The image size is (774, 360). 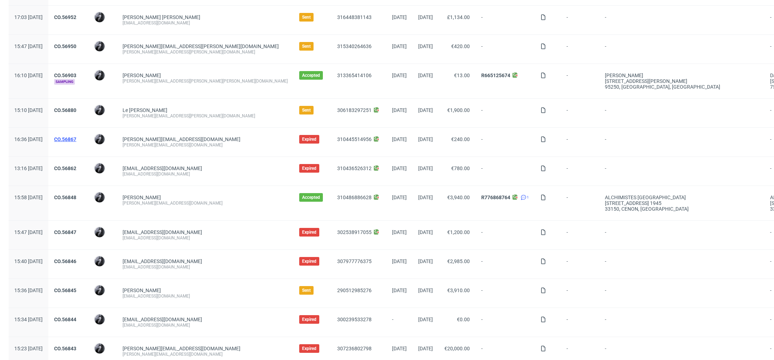 I want to click on a: CO.56880, so click(x=65, y=110).